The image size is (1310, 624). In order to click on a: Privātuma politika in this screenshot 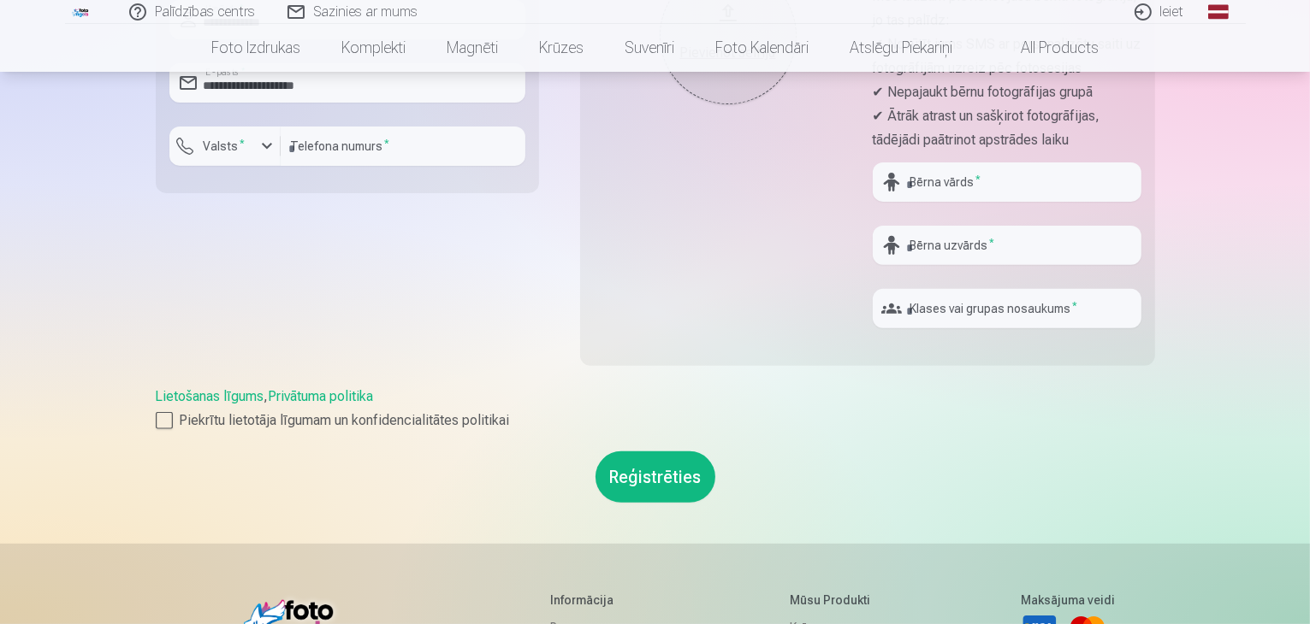, I will do `click(321, 396)`.